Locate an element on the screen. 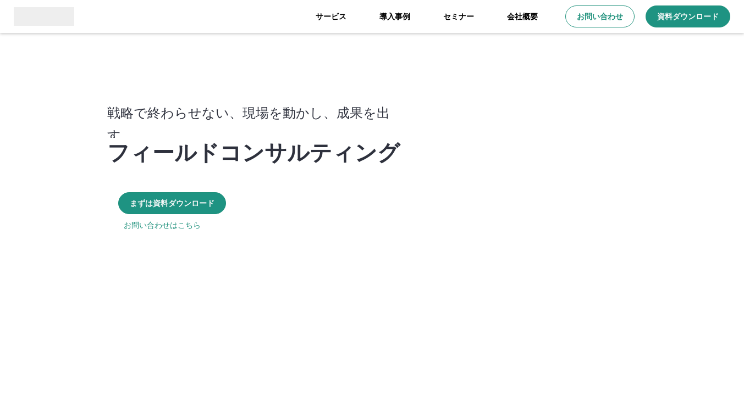  p: フィールドコンサルティング is located at coordinates (253, 151).